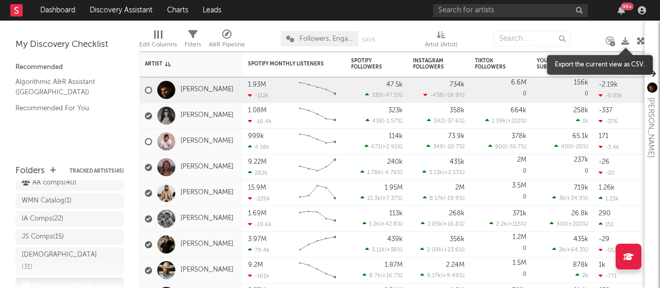  Describe the element at coordinates (70, 237) in the screenshot. I see `a: JS Comps(15)` at that location.